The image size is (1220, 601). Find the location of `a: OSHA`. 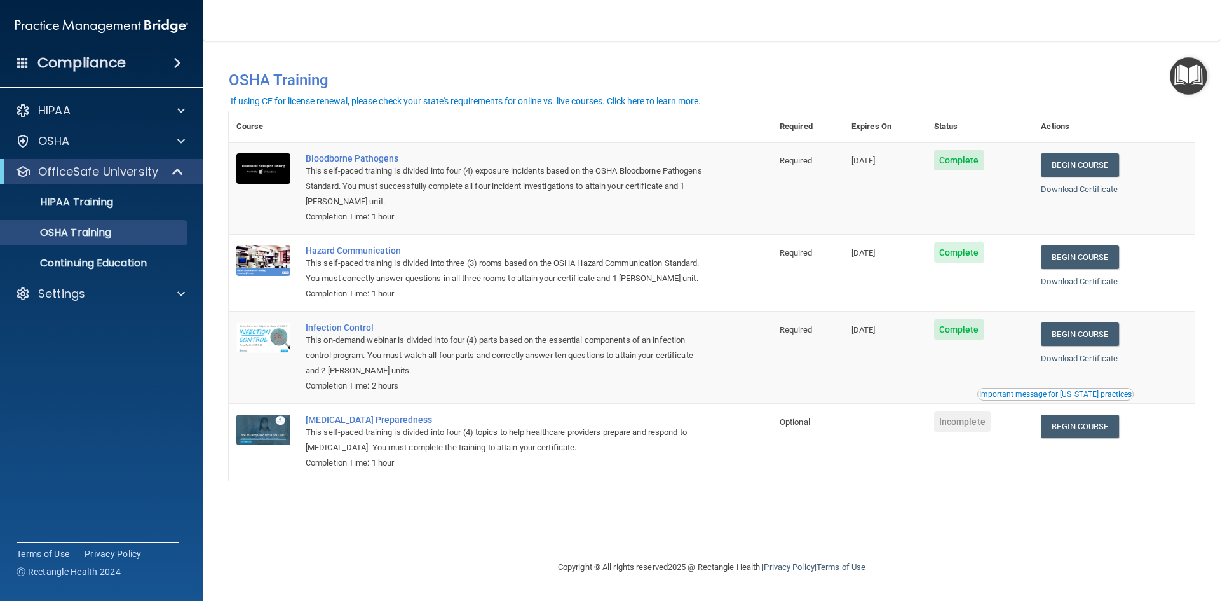

a: OSHA is located at coordinates (100, 141).